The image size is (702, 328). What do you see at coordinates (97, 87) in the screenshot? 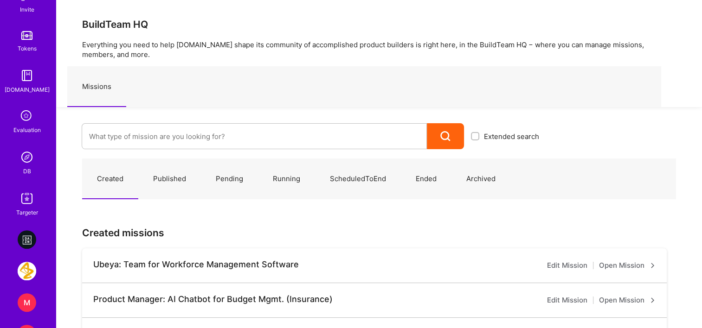
I see `a: Missions` at bounding box center [97, 87].